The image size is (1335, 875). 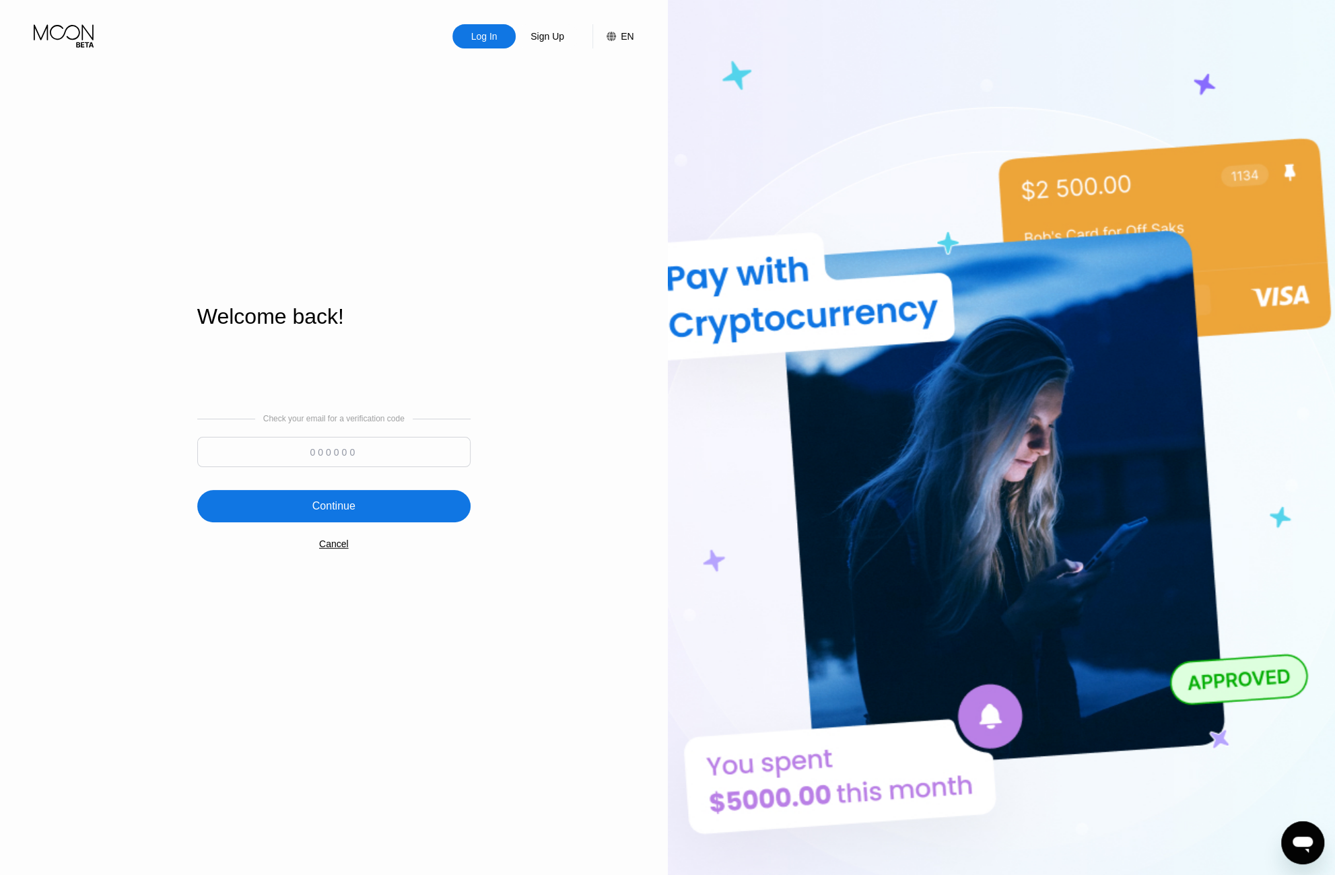 I want to click on div: Continue, so click(x=334, y=506).